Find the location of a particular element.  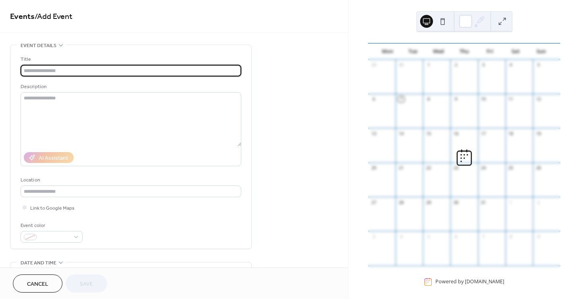

div: 28 is located at coordinates (400, 202).